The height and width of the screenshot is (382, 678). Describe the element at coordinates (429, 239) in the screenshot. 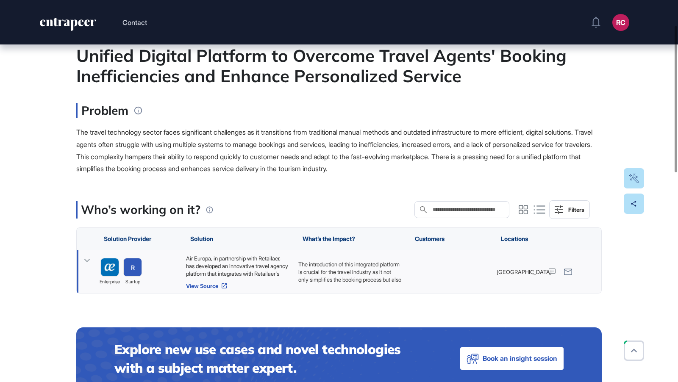

I see `span: Customers` at that location.